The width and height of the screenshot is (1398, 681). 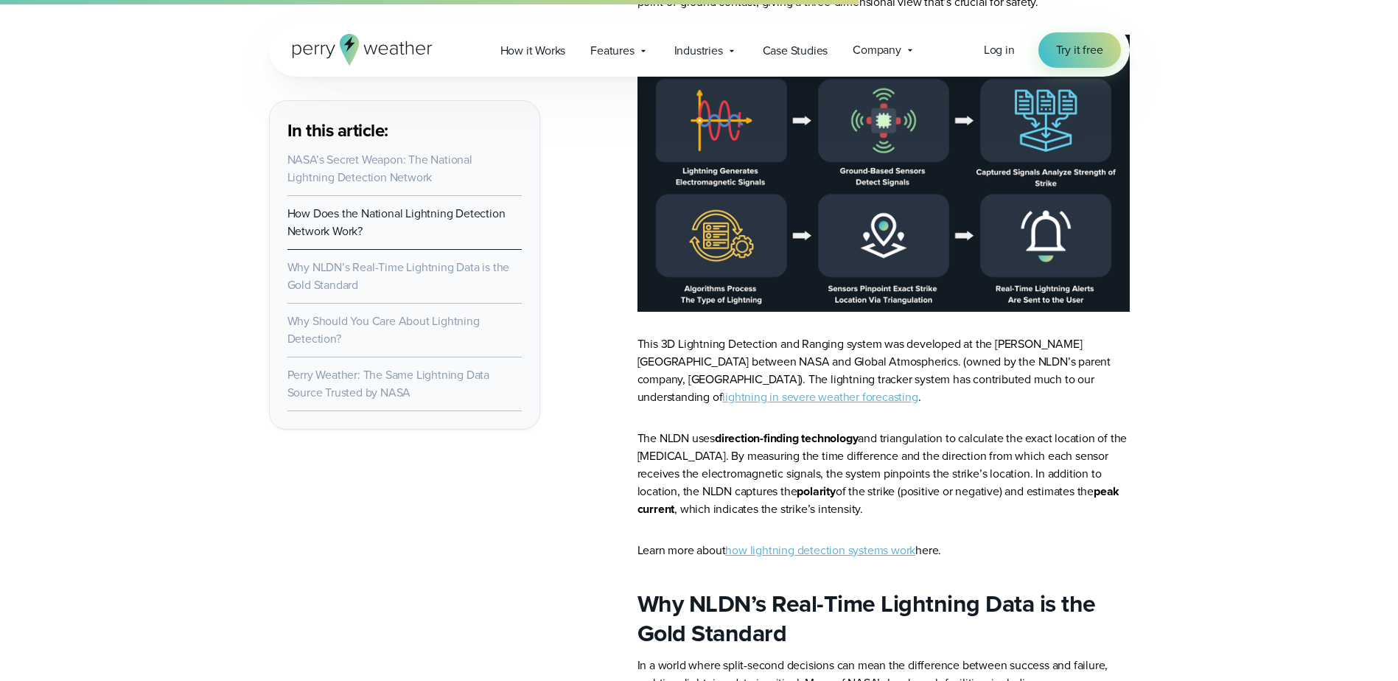 What do you see at coordinates (399, 276) in the screenshot?
I see `a: Why NLDN’s Real-Time Lightning Data is the Gold Standard` at bounding box center [399, 276].